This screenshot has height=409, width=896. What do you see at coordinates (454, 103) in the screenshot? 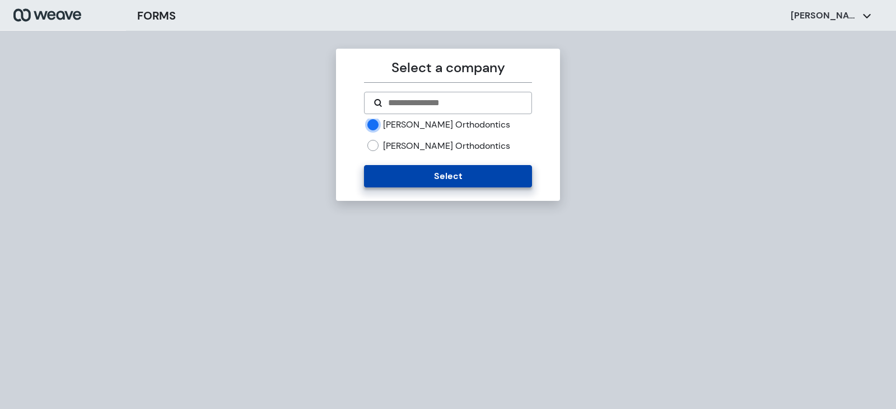
I see `input: Search` at bounding box center [454, 103].